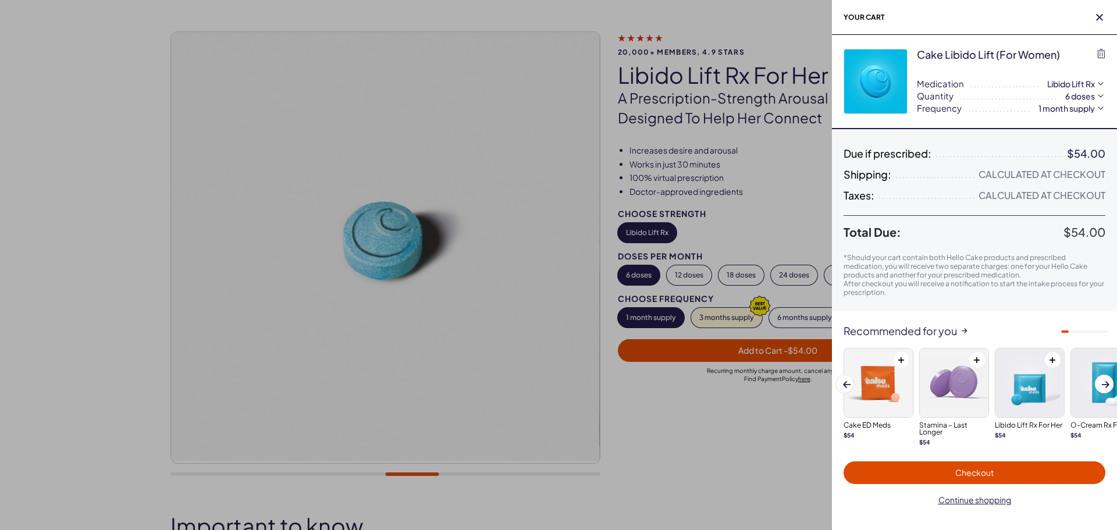 Image resolution: width=1117 pixels, height=530 pixels. What do you see at coordinates (954, 429) in the screenshot?
I see `h3: Stamina – Last Longer` at bounding box center [954, 429].